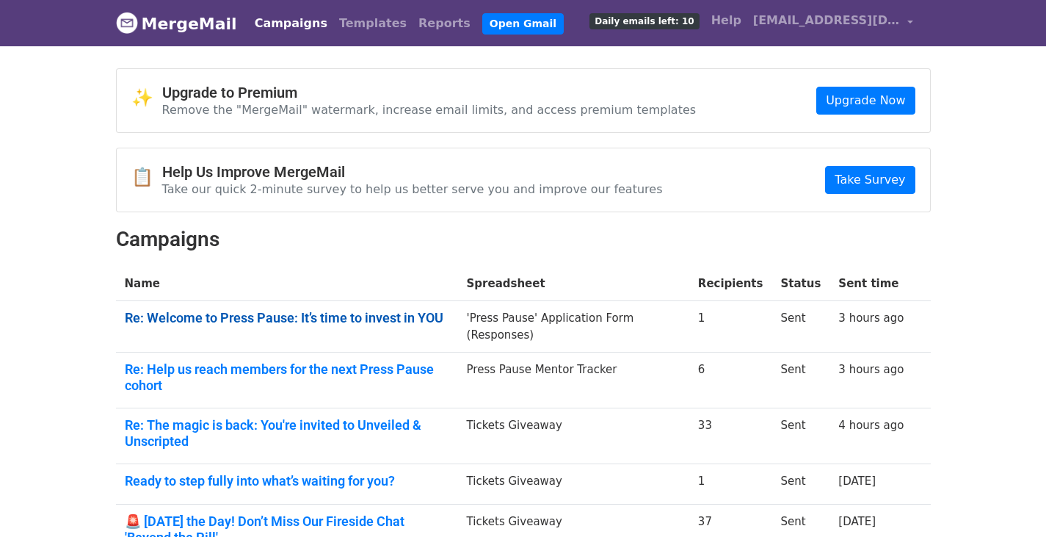 This screenshot has height=537, width=1046. What do you see at coordinates (413, 172) in the screenshot?
I see `h4: Help Us Improve MergeMail` at bounding box center [413, 172].